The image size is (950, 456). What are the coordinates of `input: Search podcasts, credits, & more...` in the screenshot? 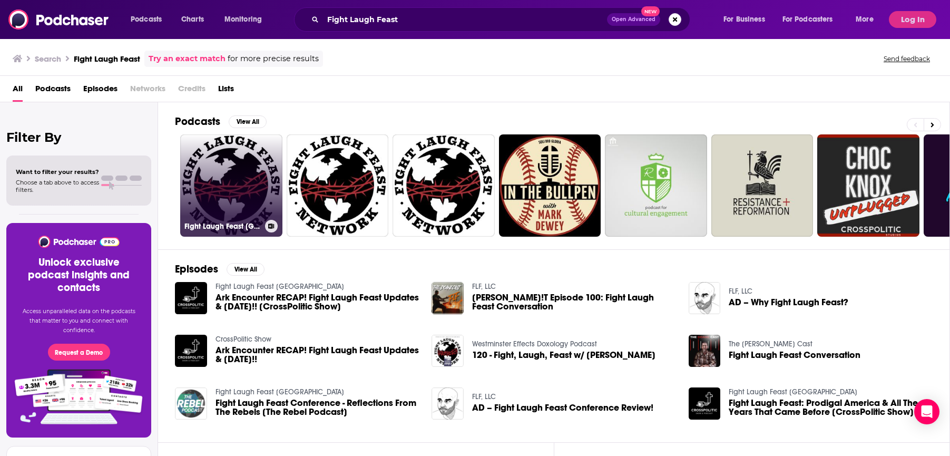 It's located at (465, 20).